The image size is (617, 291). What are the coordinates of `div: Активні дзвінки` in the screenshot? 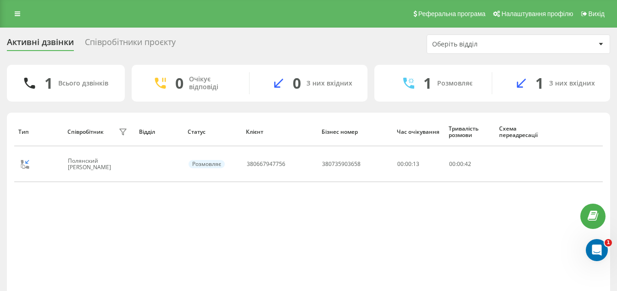 It's located at (40, 44).